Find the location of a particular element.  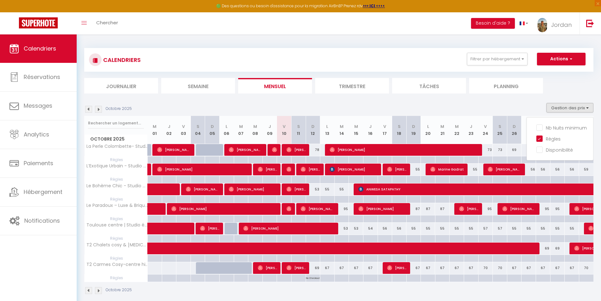

th: 16 is located at coordinates (370, 130).